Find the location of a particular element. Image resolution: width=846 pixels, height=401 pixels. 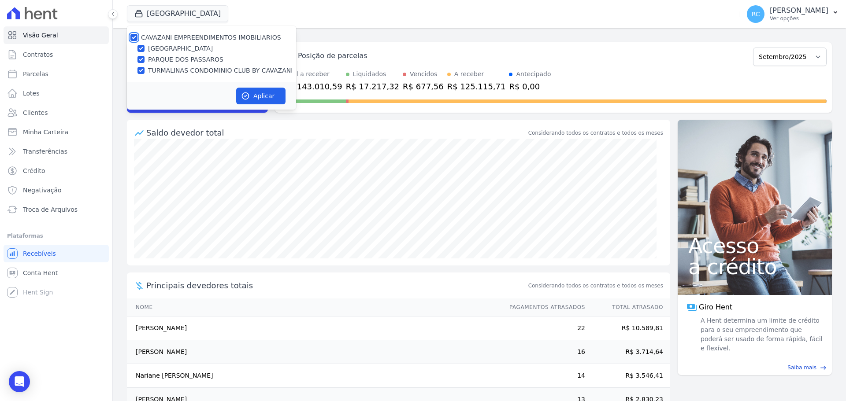

div: R$ 125.115,71 is located at coordinates (476, 86).